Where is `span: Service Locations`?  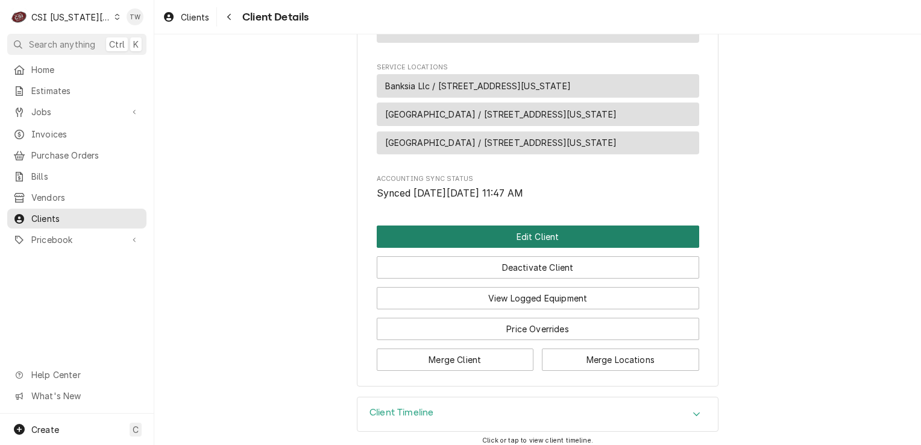
span: Service Locations is located at coordinates (538, 68).